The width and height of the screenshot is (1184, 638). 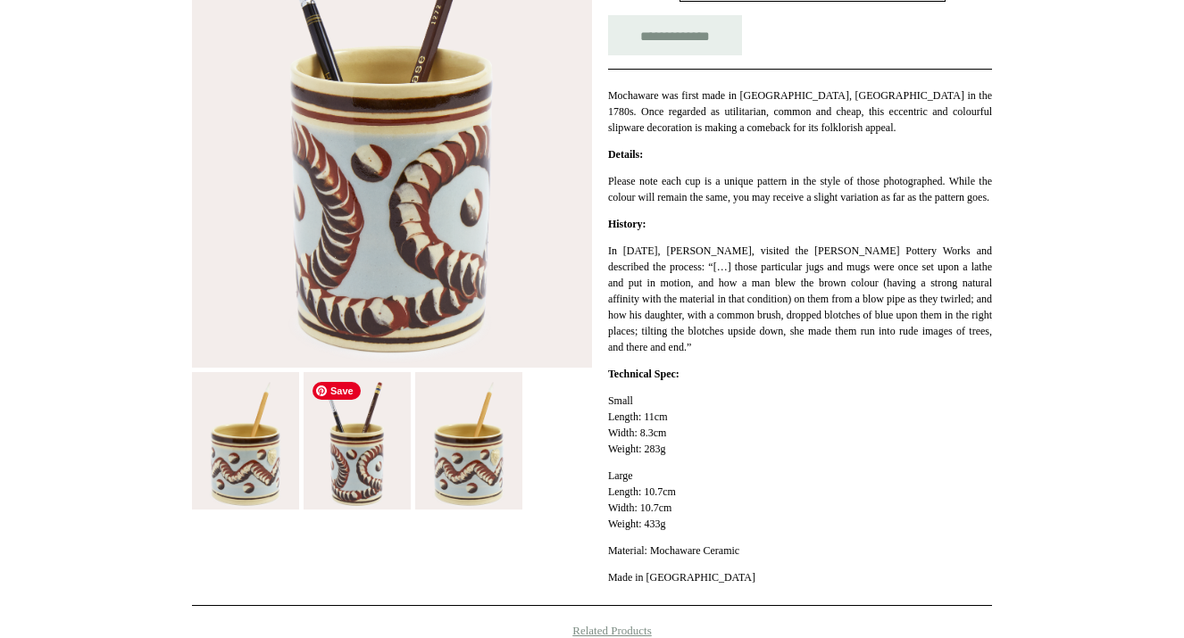 What do you see at coordinates (800, 500) in the screenshot?
I see `p: Large Length: 10.7cm Width: 10.7cm Weight: 433g` at bounding box center [800, 500].